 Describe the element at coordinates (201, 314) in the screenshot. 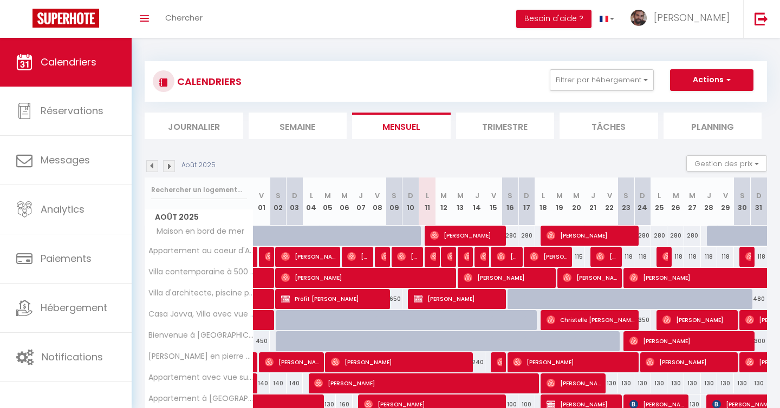

I see `span: Casa Javva, Villa avec vue mer` at that location.